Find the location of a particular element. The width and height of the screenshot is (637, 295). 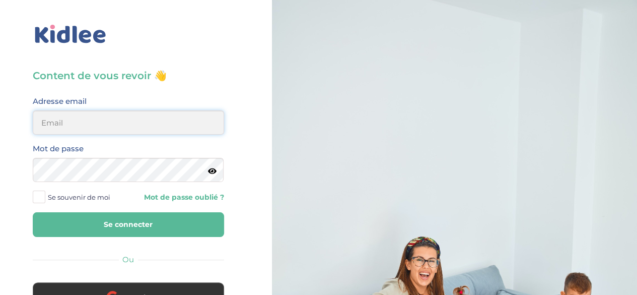

a: Mot de passe oublié ? is located at coordinates (180, 197).